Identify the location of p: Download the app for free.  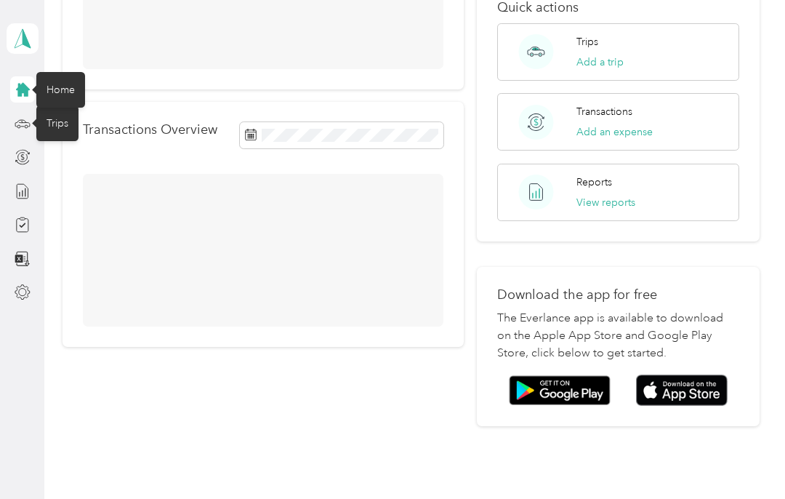
(619, 295).